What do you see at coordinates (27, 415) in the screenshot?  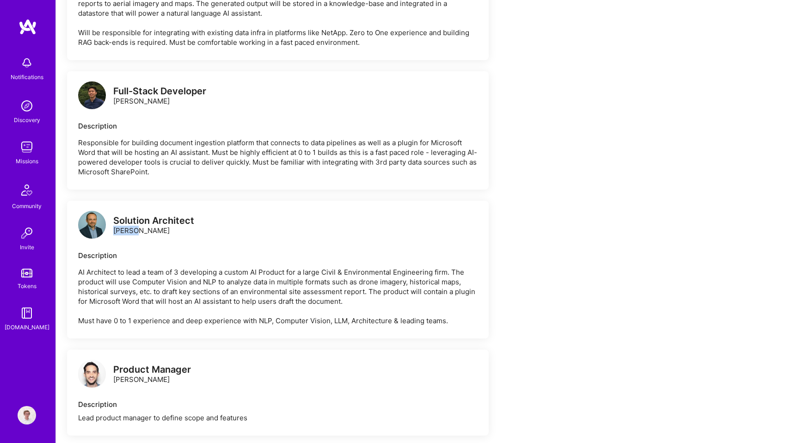 I see `img: User Avatar` at bounding box center [27, 415].